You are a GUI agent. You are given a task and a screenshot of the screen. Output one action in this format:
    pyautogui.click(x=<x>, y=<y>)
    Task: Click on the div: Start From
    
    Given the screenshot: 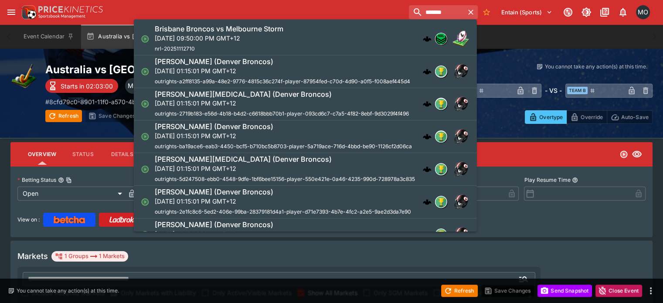 What is the action you would take?
    pyautogui.click(x=589, y=117)
    